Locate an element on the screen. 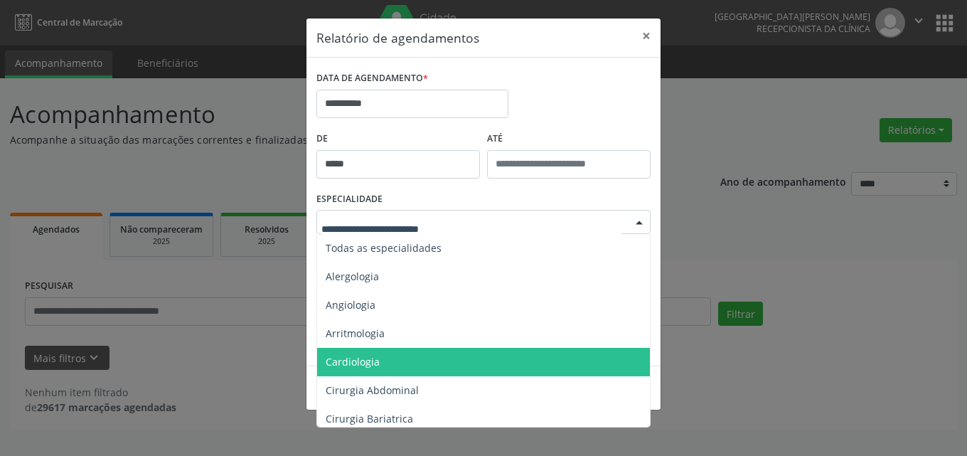  label: ATÉ is located at coordinates (569, 139).